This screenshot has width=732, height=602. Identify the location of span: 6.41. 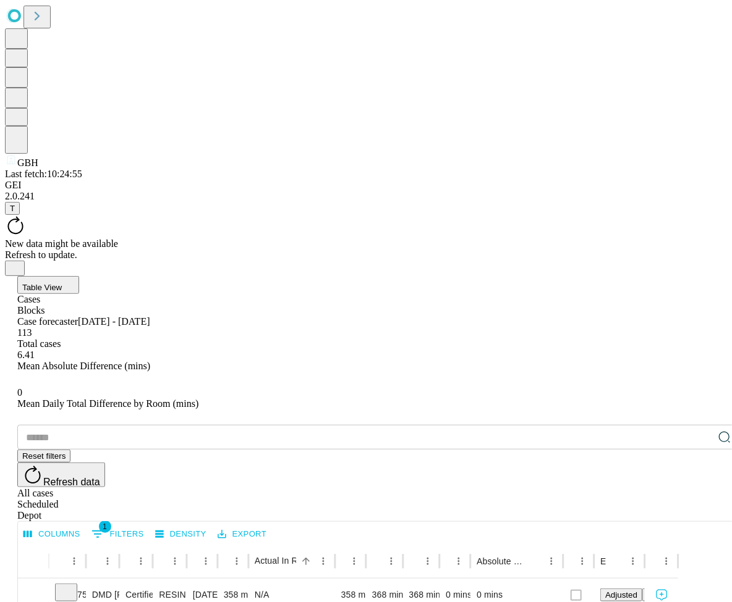
(26, 355).